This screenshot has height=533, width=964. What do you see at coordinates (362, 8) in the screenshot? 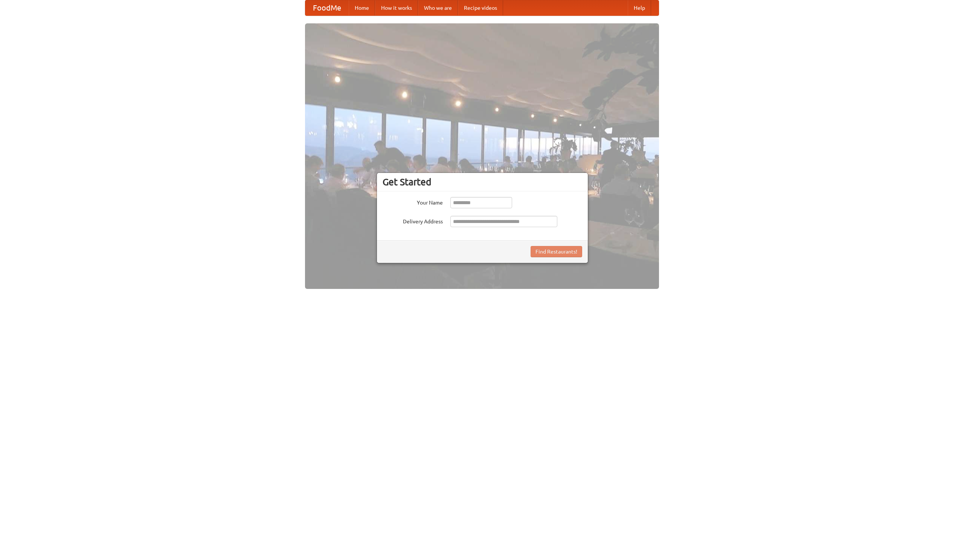
I see `a: Home` at bounding box center [362, 8].